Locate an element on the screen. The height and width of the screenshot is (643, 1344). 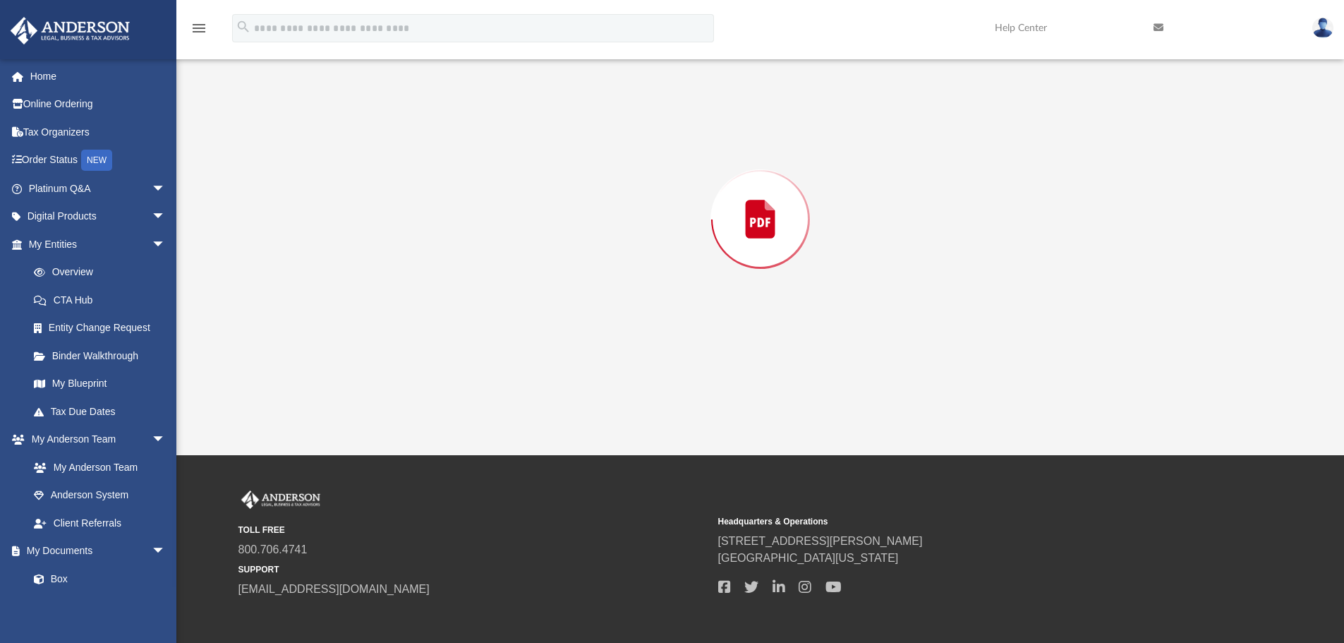
div: NEW is located at coordinates (97, 160).